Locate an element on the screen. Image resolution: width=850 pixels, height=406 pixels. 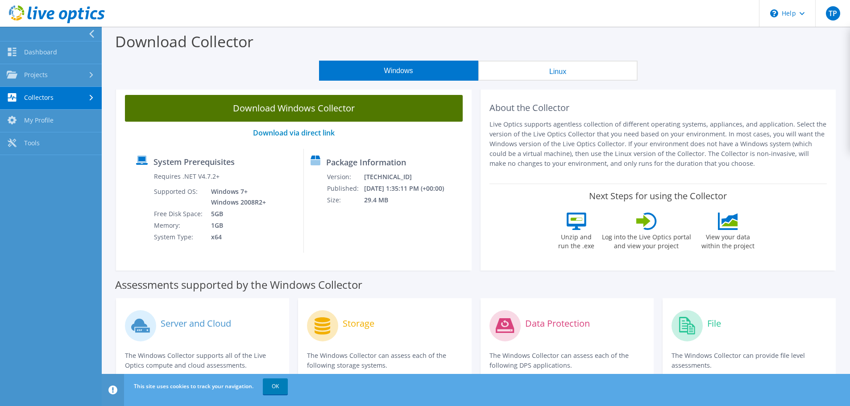
label: View your data within the project is located at coordinates (728, 240).